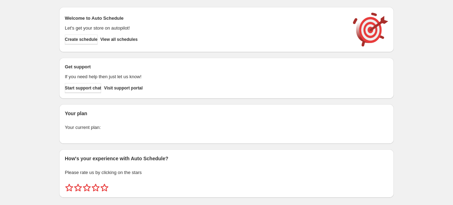 The width and height of the screenshot is (453, 205). I want to click on p: If you need help then just let us know!, so click(205, 77).